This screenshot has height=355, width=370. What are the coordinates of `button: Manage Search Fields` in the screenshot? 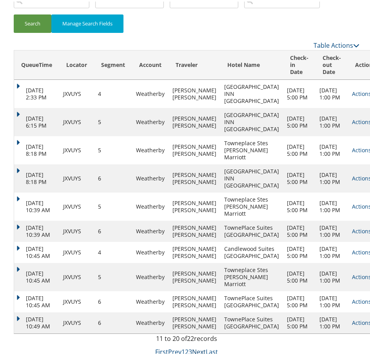 It's located at (87, 22).